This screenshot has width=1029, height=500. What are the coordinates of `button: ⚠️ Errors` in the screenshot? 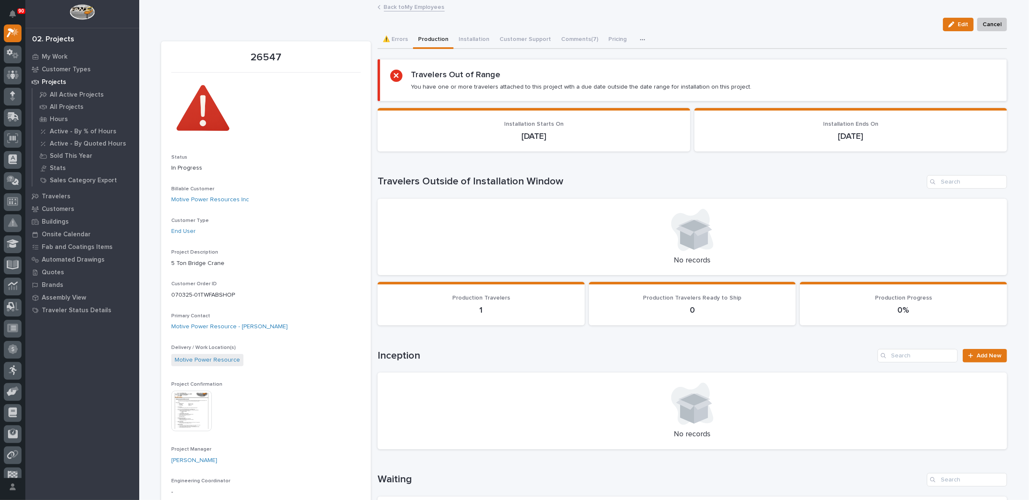 It's located at (395, 40).